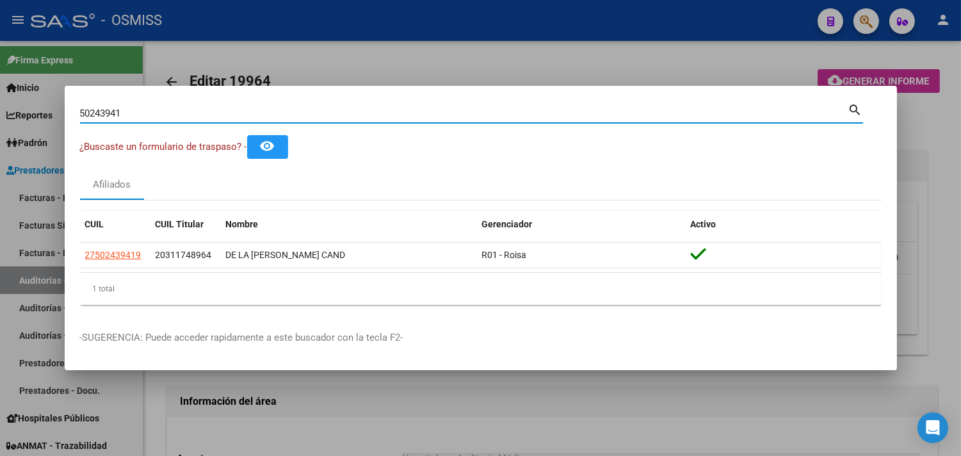  I want to click on div: Open Intercom Messenger, so click(932, 427).